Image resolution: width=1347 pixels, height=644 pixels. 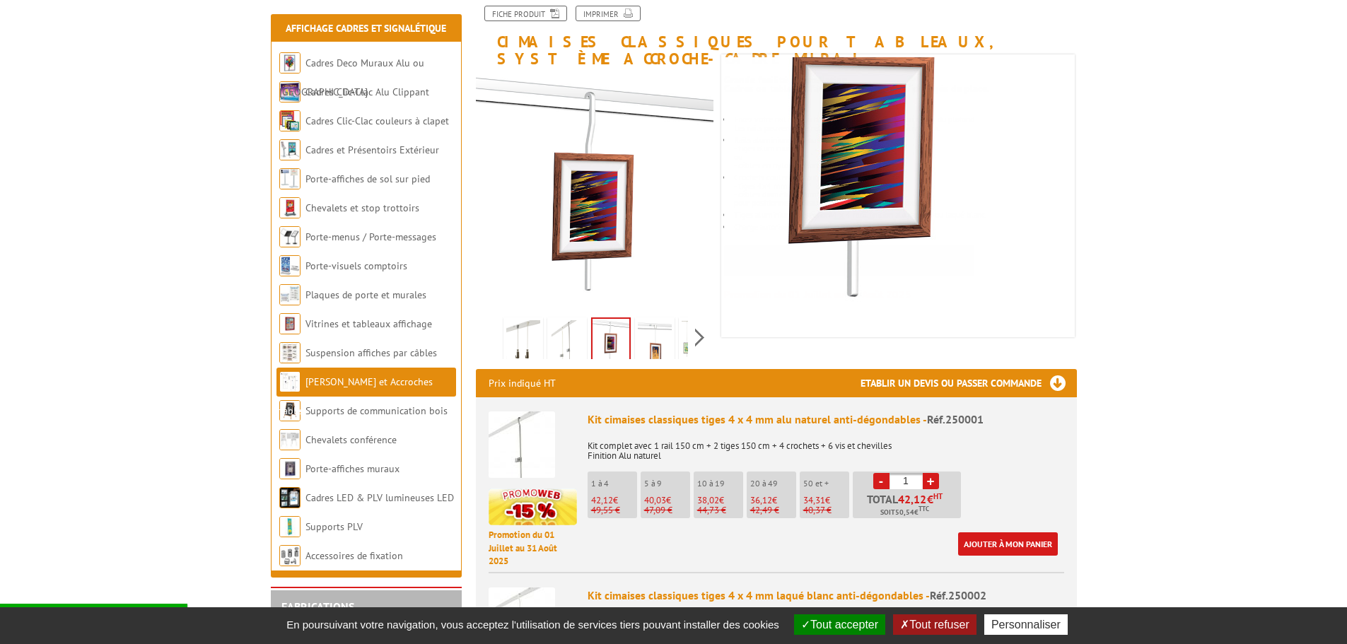 What do you see at coordinates (362, 208) in the screenshot?
I see `a: Chevalets et stop trottoirs` at bounding box center [362, 208].